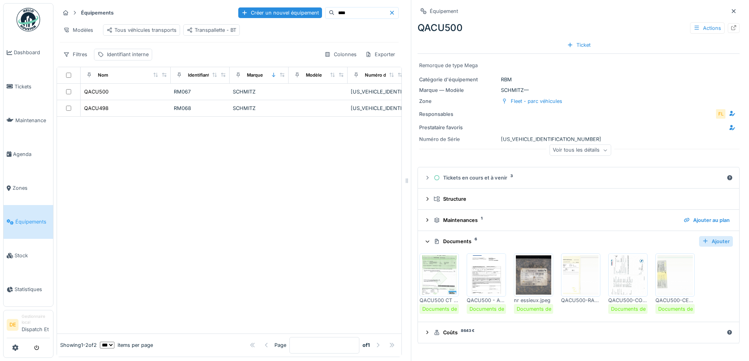 Image resolution: width=749 pixels, height=361 pixels. What do you see at coordinates (458, 79) in the screenshot?
I see `div: Catégorie d'équipement` at bounding box center [458, 79].